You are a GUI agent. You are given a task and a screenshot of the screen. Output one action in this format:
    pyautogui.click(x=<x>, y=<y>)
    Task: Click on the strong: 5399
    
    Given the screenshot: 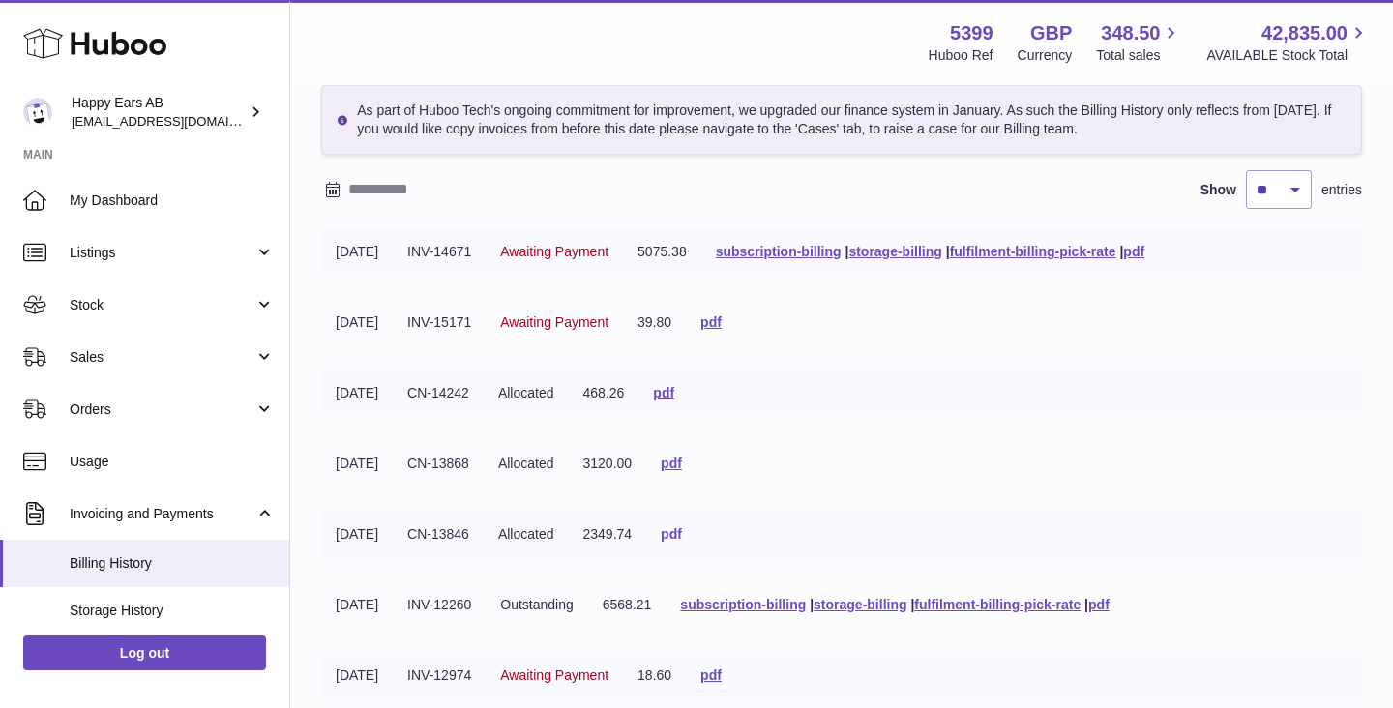 What is the action you would take?
    pyautogui.click(x=971, y=33)
    